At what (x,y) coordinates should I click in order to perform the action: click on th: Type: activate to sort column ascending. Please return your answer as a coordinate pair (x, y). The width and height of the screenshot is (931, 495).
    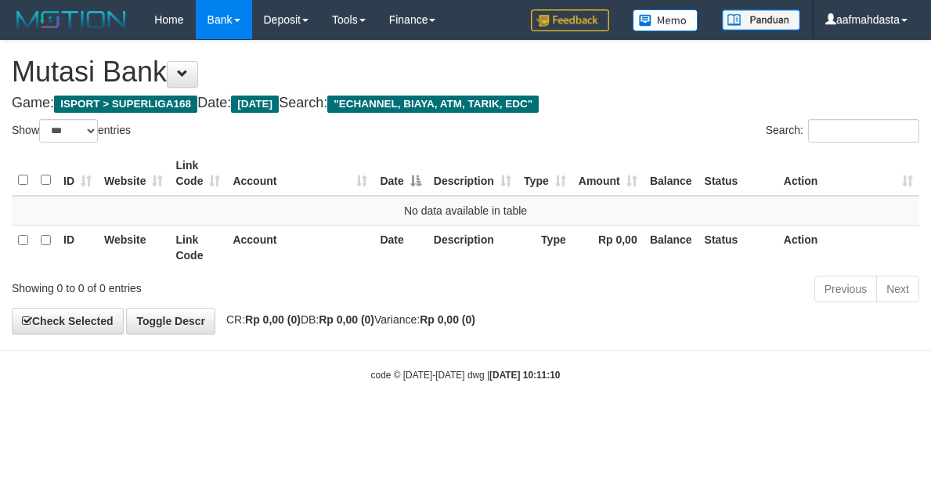
    Looking at the image, I should click on (545, 173).